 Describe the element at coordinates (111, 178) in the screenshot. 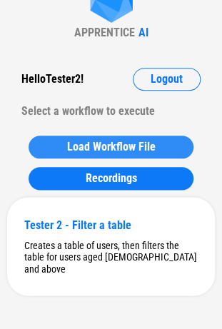

I see `span: Recordings` at that location.